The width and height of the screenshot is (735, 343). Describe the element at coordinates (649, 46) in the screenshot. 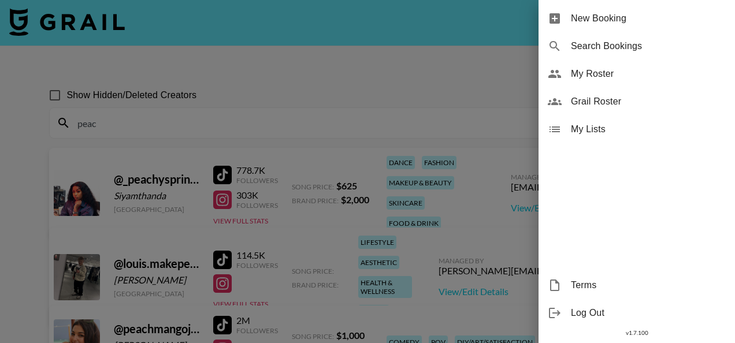

I see `span: Search Bookings` at that location.